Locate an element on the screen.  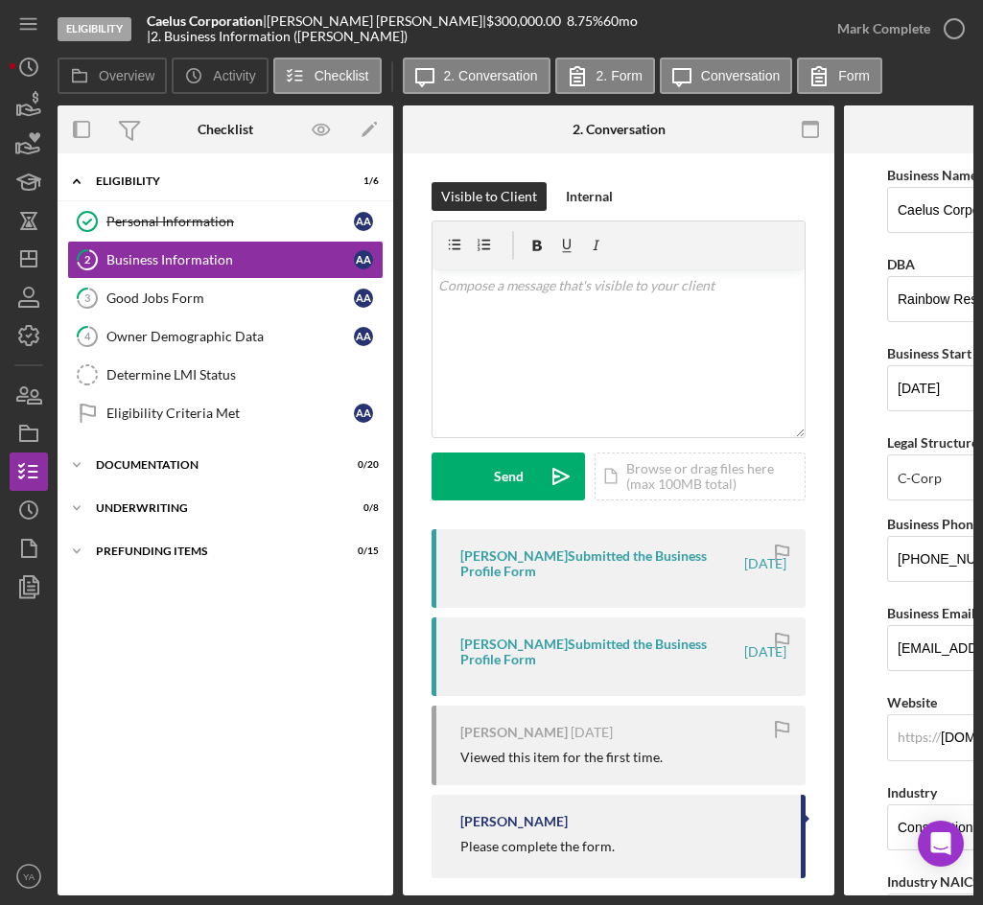
div: Open Intercom Messenger is located at coordinates (941, 844).